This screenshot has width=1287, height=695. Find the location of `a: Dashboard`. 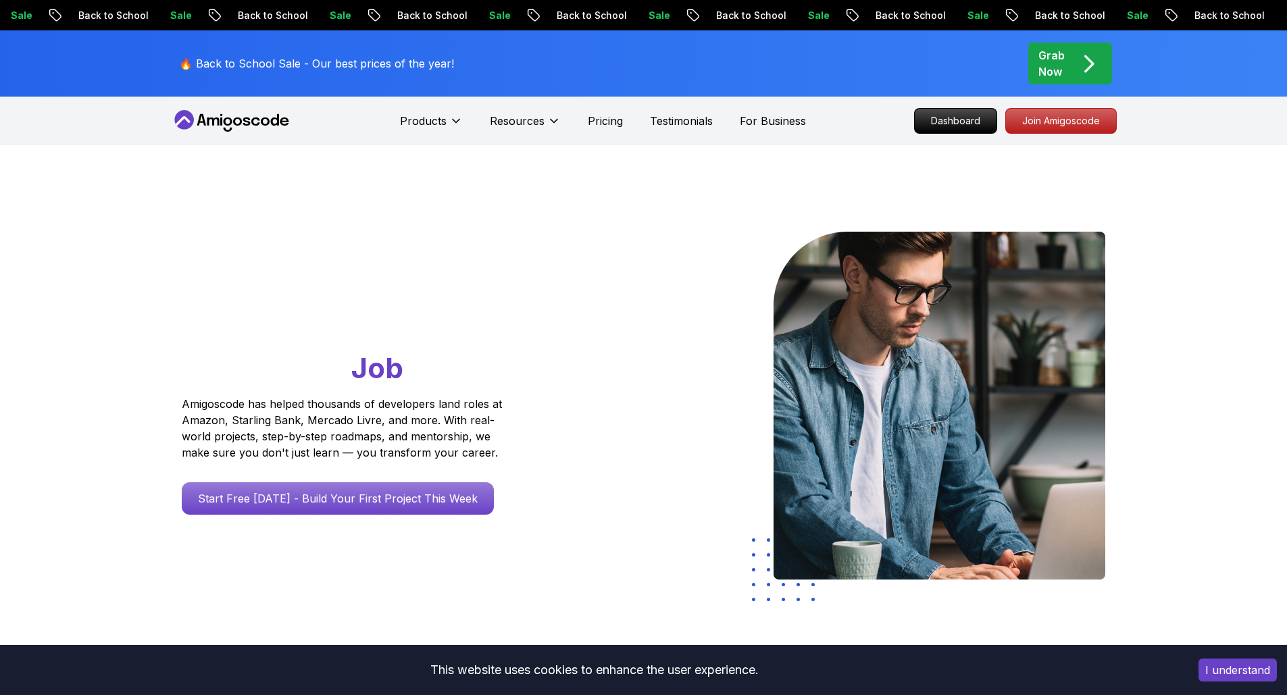

a: Dashboard is located at coordinates (955, 121).